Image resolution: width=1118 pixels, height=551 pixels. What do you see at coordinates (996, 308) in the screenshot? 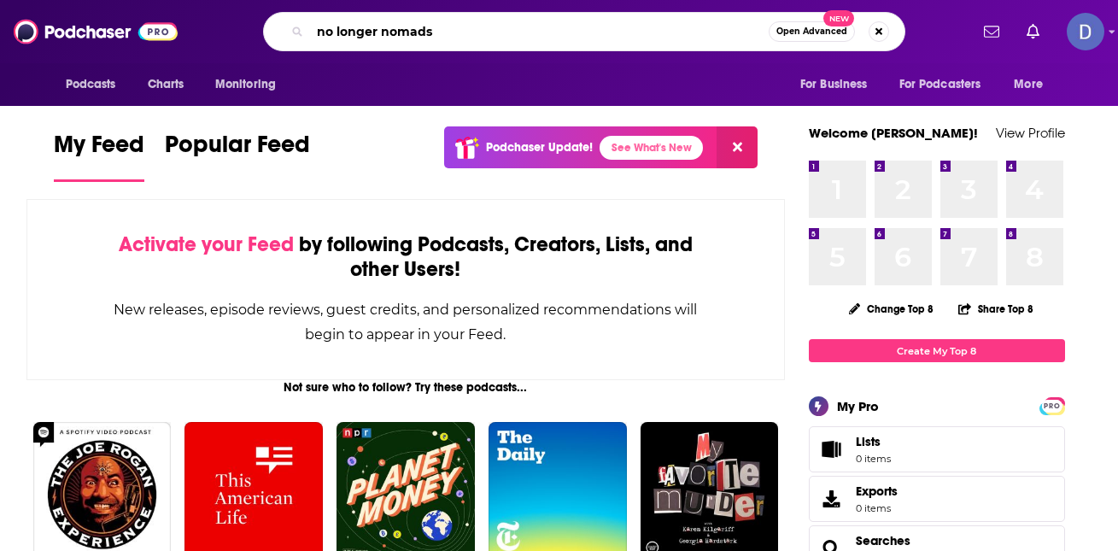
I see `button: Share Top 8` at bounding box center [996, 308].